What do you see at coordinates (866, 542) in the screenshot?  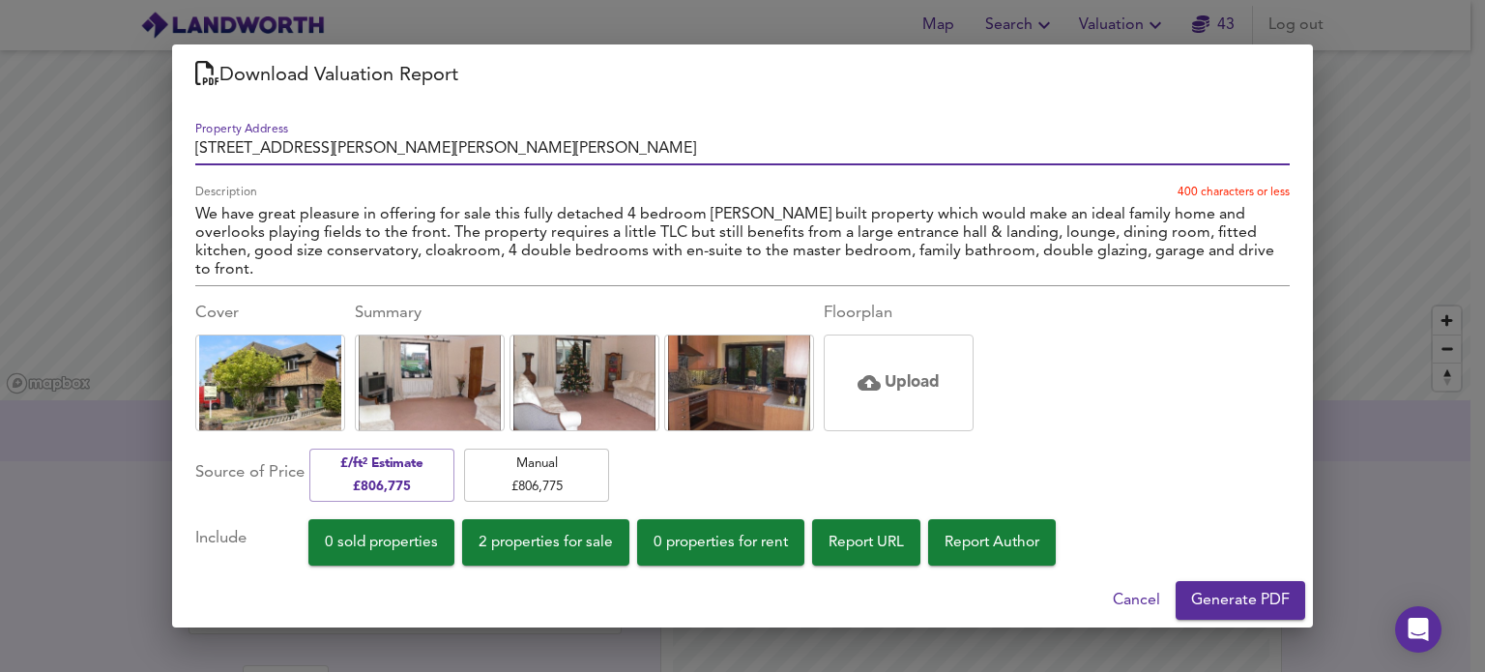 I see `button: Report URL` at bounding box center [866, 542].